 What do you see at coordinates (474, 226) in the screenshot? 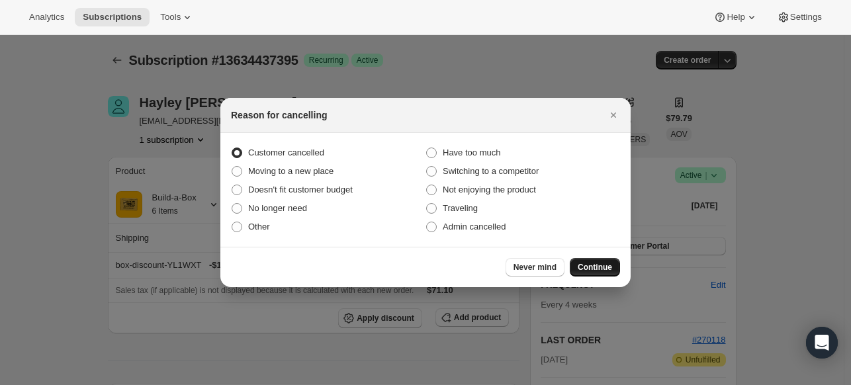
I see `span: Admin cancelled` at bounding box center [474, 226].